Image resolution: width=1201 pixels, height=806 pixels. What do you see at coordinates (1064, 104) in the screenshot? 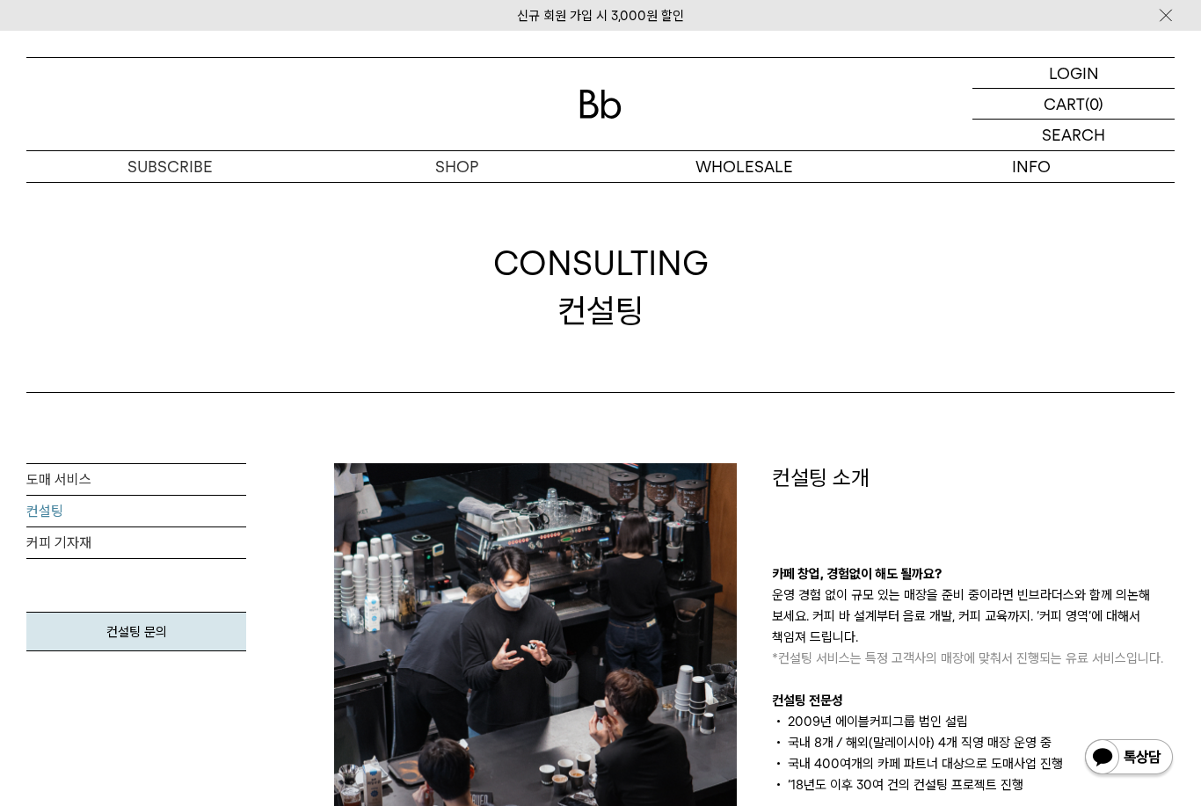
I see `p: CART` at bounding box center [1064, 104].